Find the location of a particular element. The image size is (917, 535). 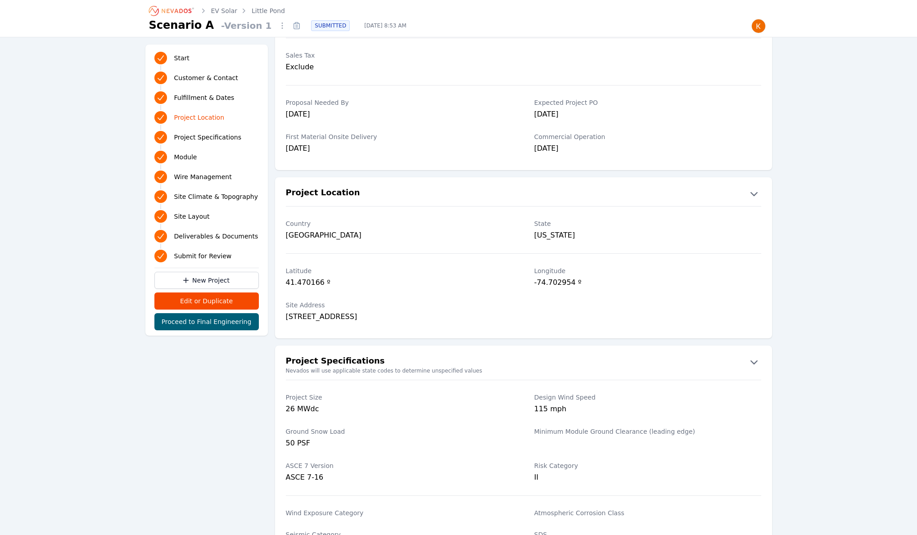

h1: Scenario A is located at coordinates (181, 25).